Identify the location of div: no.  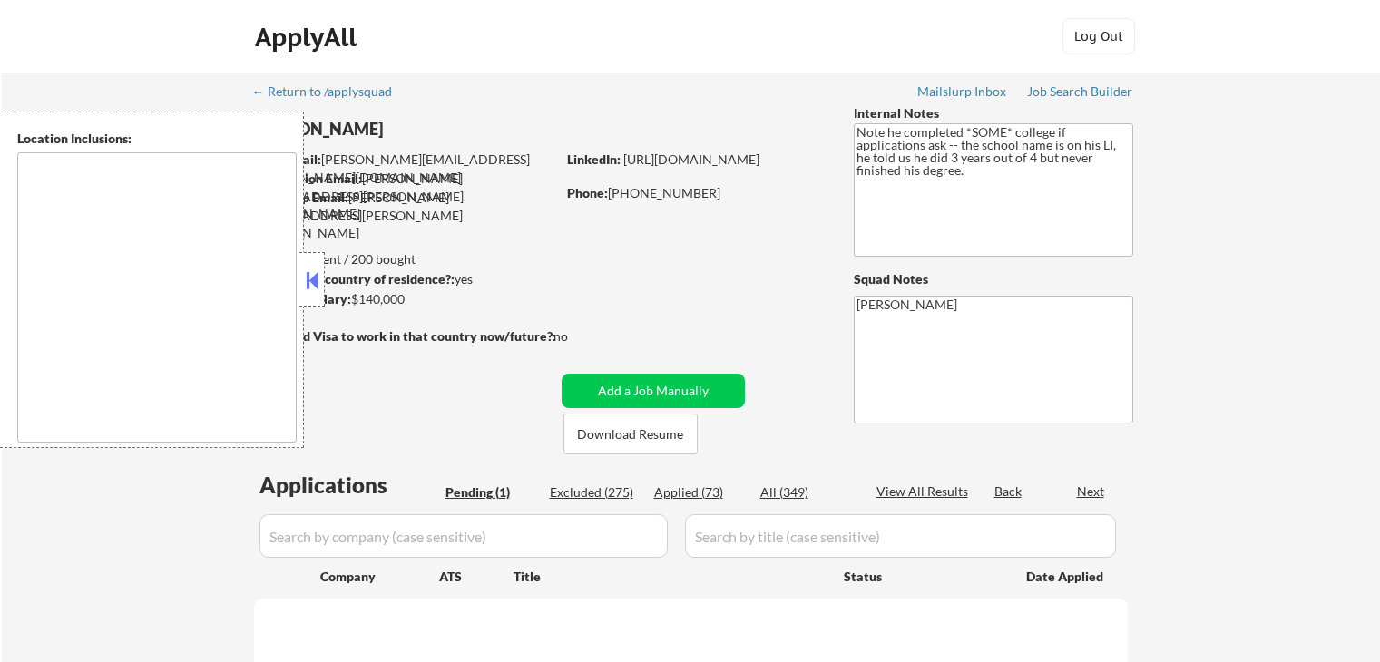
(579, 336).